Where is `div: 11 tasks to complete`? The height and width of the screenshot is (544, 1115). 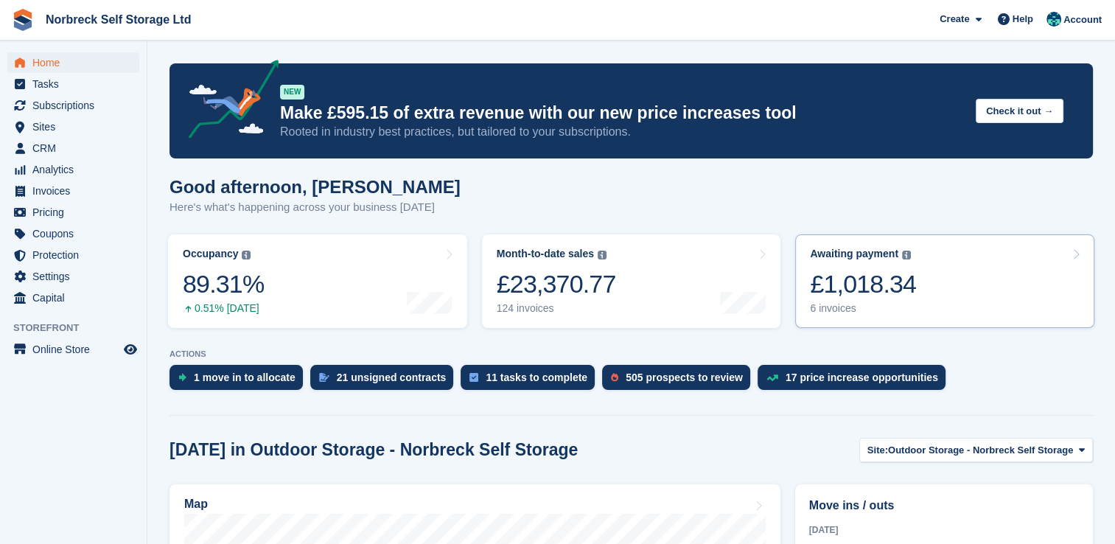 div: 11 tasks to complete is located at coordinates (536, 377).